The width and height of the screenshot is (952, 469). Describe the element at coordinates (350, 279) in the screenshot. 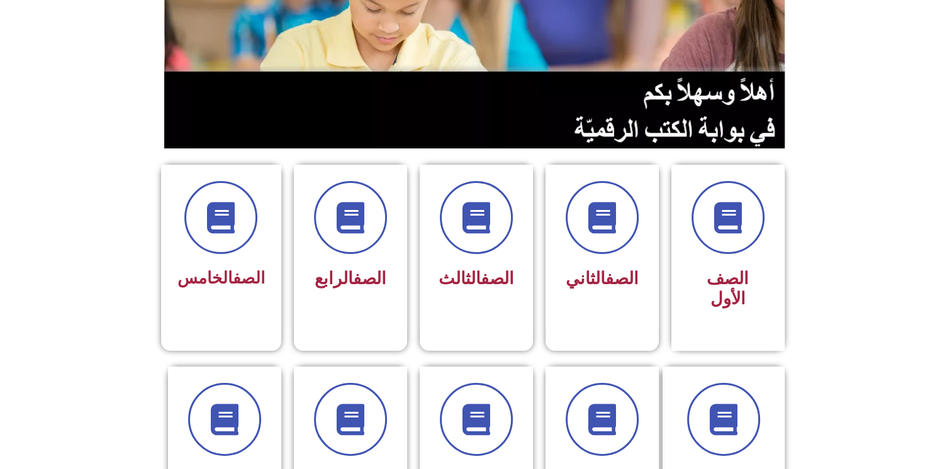

I see `span: الرابع` at that location.